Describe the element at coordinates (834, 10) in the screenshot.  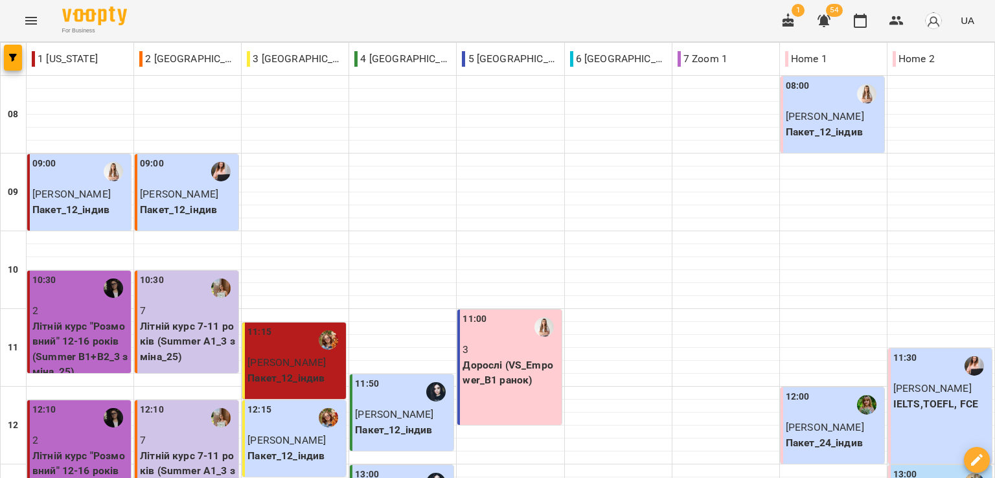
I see `span: 54` at that location.